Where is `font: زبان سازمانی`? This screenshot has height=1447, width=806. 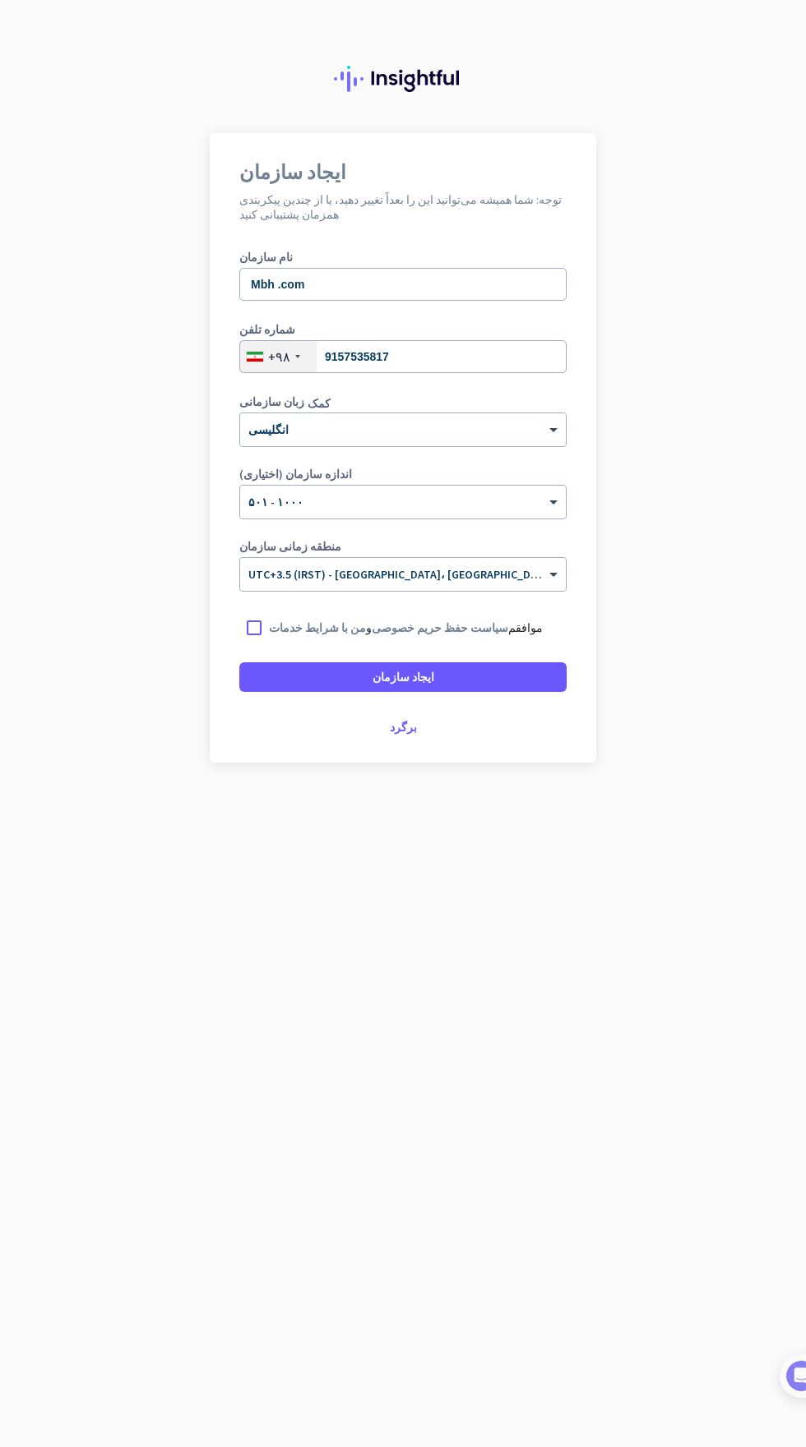 font: زبان سازمانی is located at coordinates (271, 402).